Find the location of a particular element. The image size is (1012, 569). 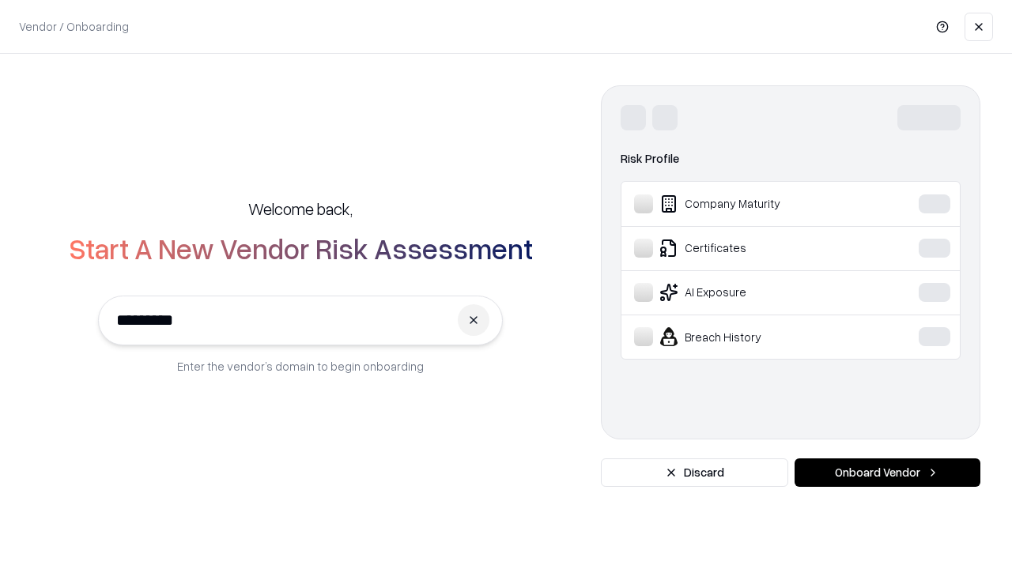

div: Breach History is located at coordinates (752, 337).